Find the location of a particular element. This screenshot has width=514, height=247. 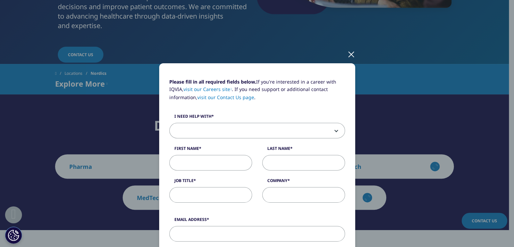

label: First Name is located at coordinates (210, 150).